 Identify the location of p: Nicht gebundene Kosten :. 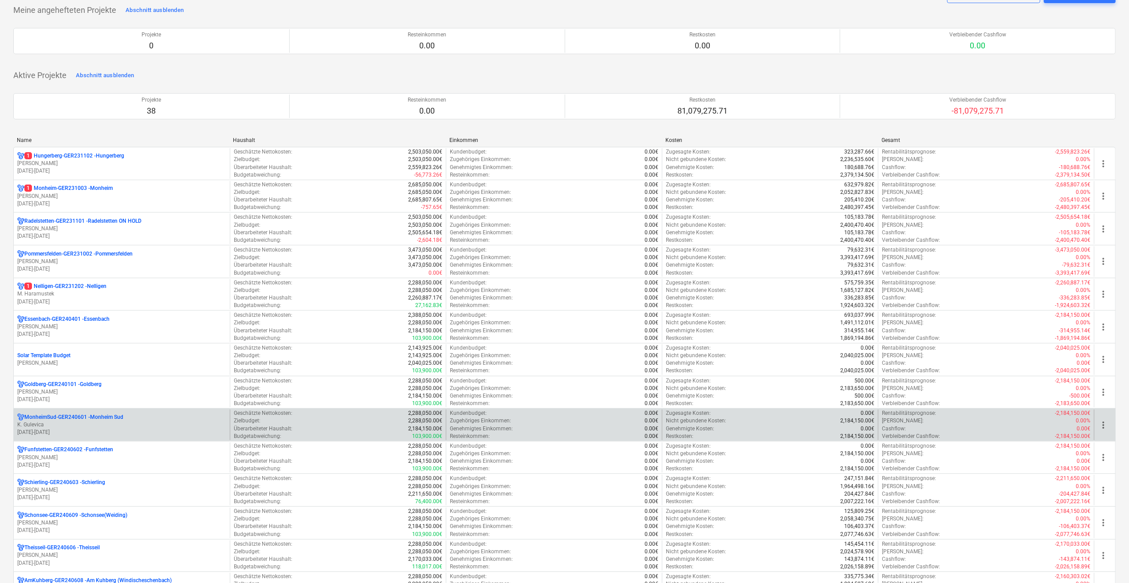
(696, 257).